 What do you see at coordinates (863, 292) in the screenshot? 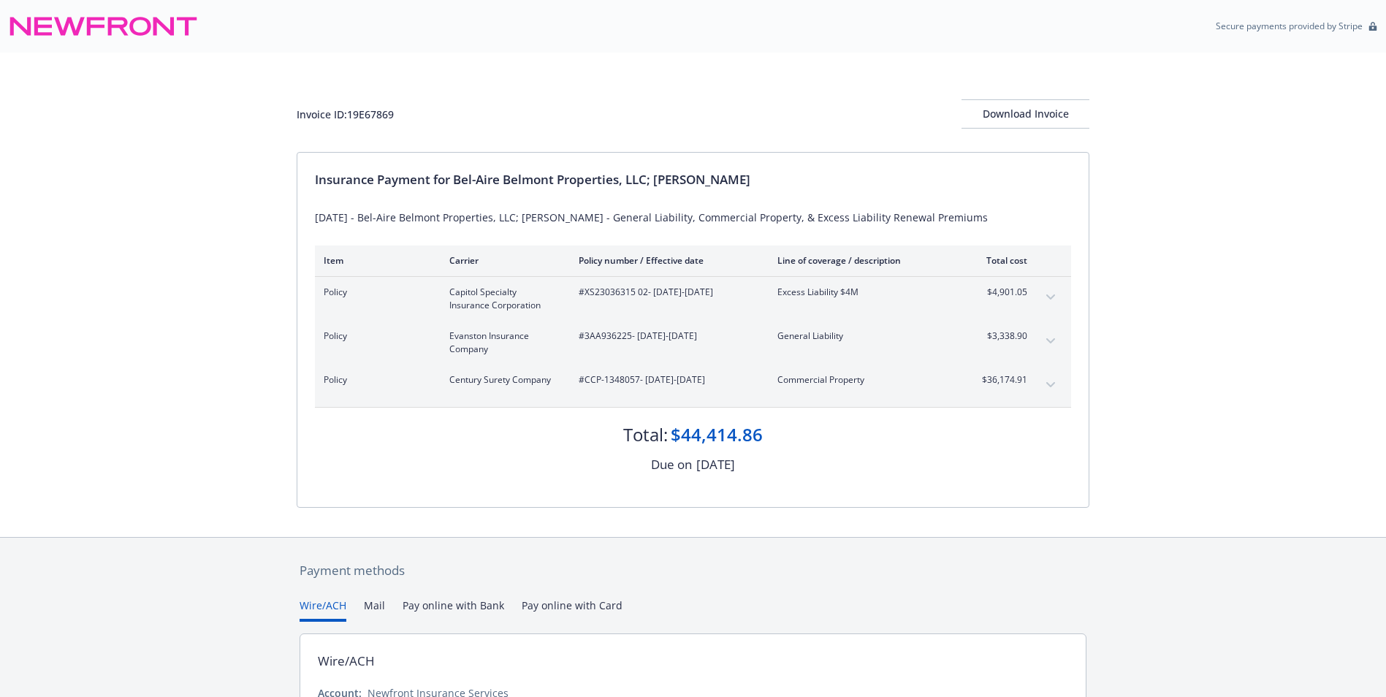
I see `span: Excess Liability $4M` at bounding box center [863, 292].